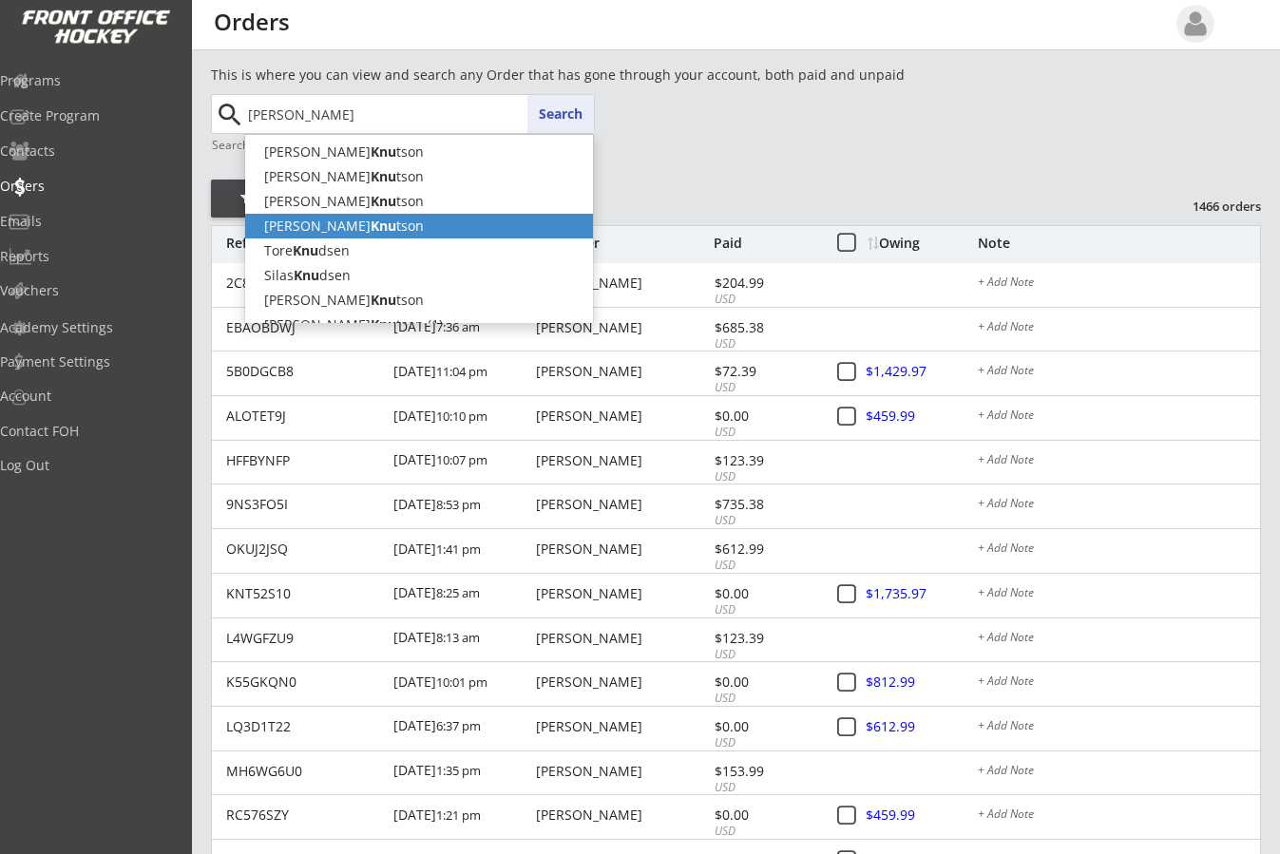 The image size is (1280, 854). What do you see at coordinates (304, 549) in the screenshot?
I see `div: OKUJ2JSQ` at bounding box center [304, 549].